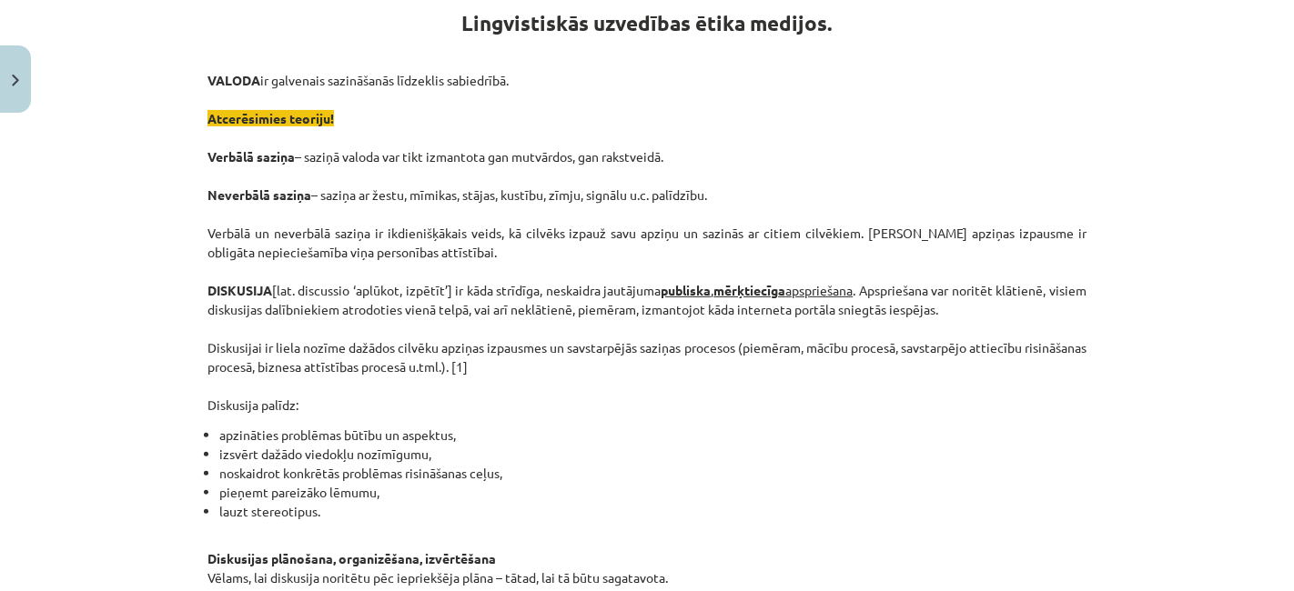 The height and width of the screenshot is (591, 1294). What do you see at coordinates (783, 290) in the screenshot?
I see `u: apspriešana` at bounding box center [783, 290].